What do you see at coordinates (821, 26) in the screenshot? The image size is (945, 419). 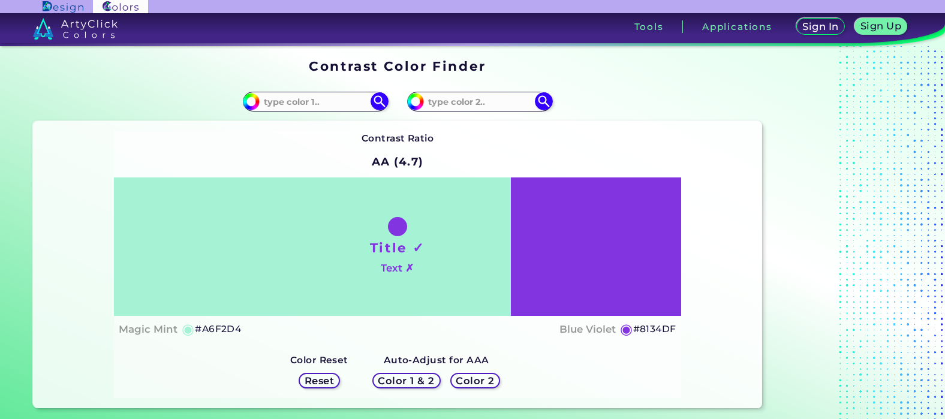 I see `a: Sign In` at bounding box center [821, 26].